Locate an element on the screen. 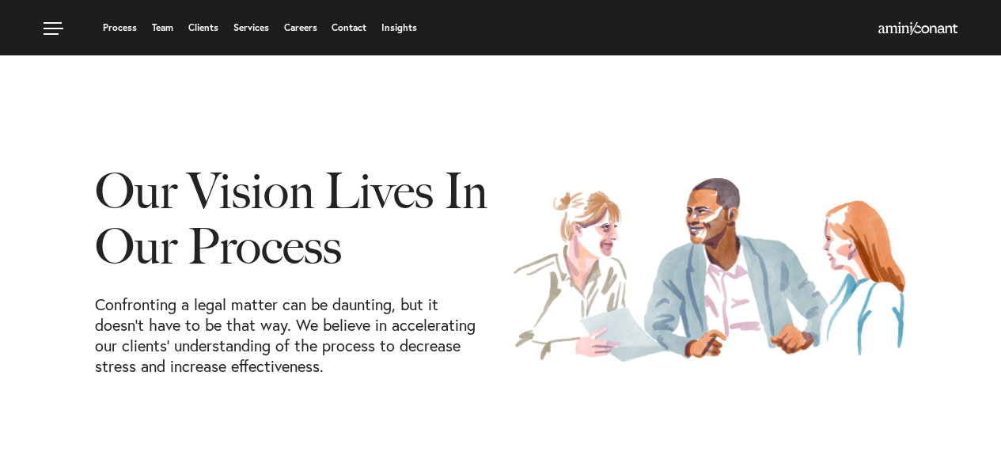 This screenshot has width=1001, height=463. a: Process is located at coordinates (119, 28).